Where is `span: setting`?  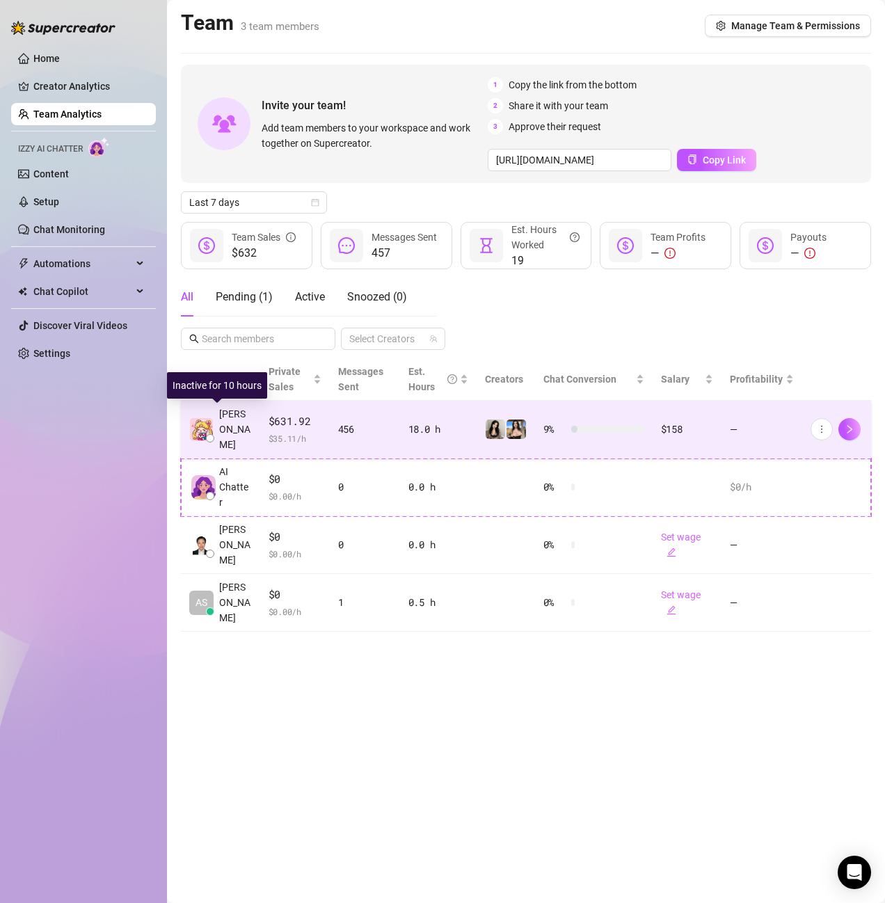 span: setting is located at coordinates (721, 26).